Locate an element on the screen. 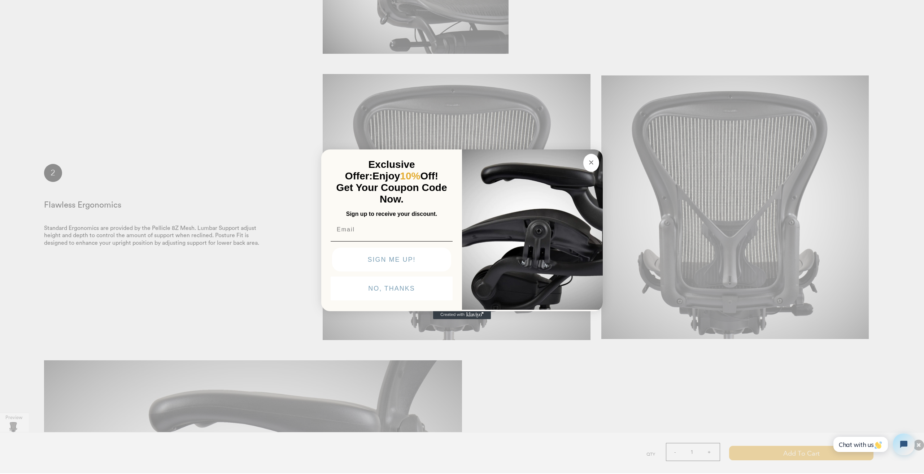 The image size is (924, 474). span: Get Your Coupon Code Now. is located at coordinates (392, 193).